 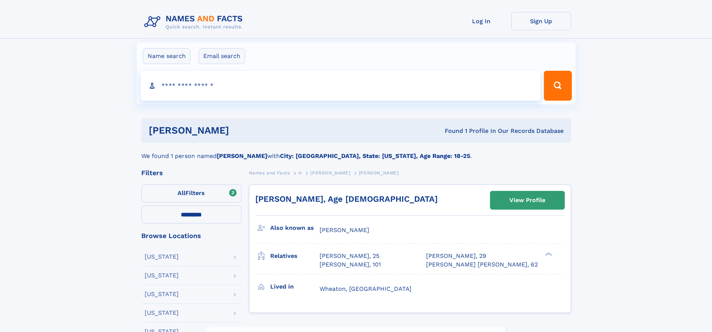 I want to click on div: View Profile, so click(x=527, y=200).